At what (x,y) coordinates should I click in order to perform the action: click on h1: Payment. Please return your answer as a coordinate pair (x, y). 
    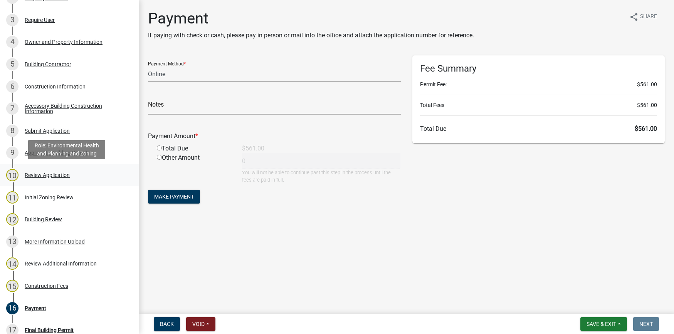
    Looking at the image, I should click on (311, 18).